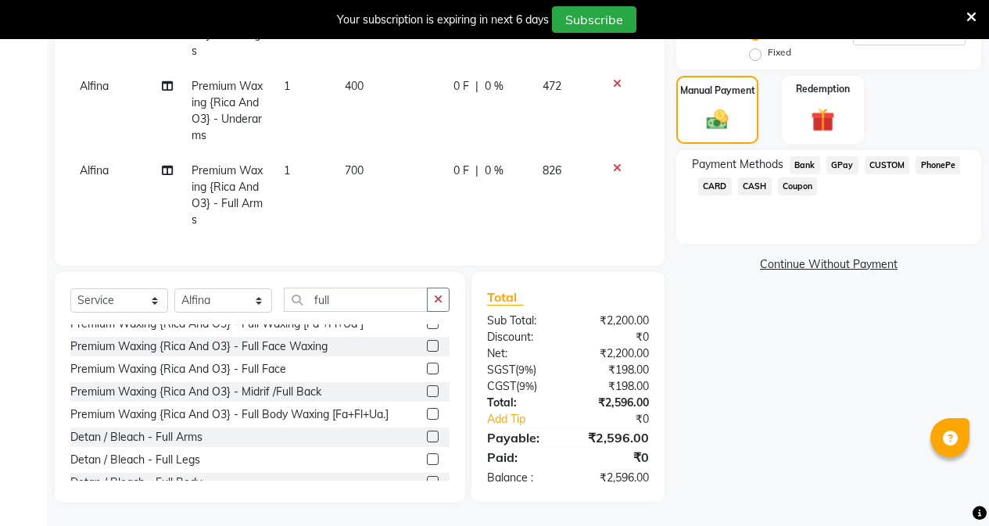  Describe the element at coordinates (198, 346) in the screenshot. I see `div: Premium Waxing {Rica And O3} - Full Face Waxing` at that location.